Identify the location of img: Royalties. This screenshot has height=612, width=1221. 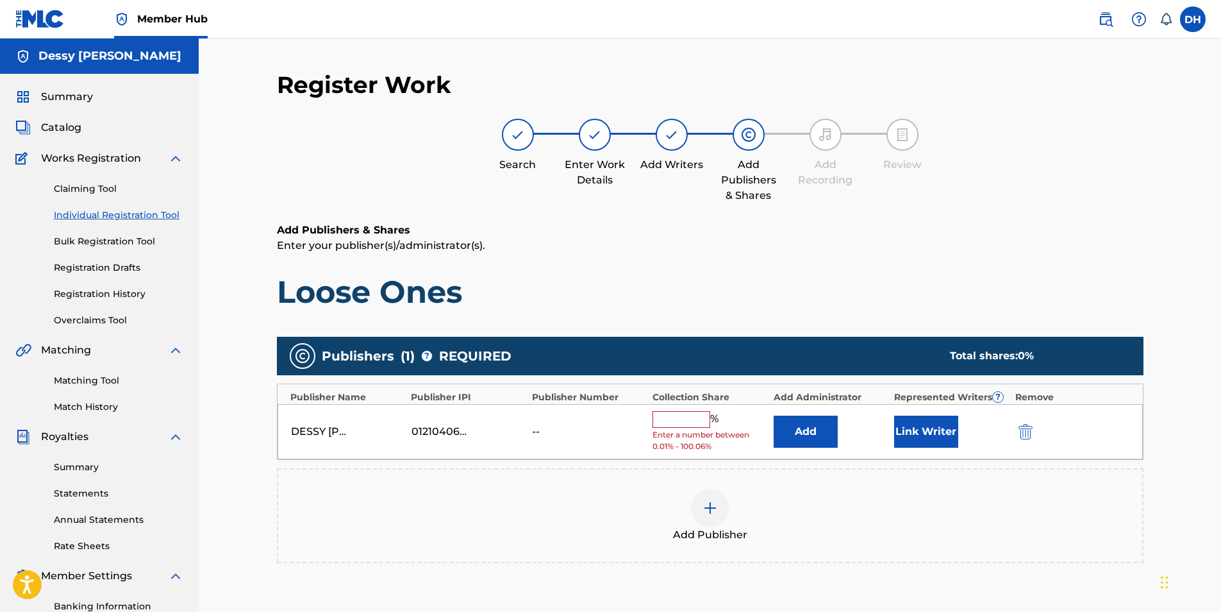
(23, 437).